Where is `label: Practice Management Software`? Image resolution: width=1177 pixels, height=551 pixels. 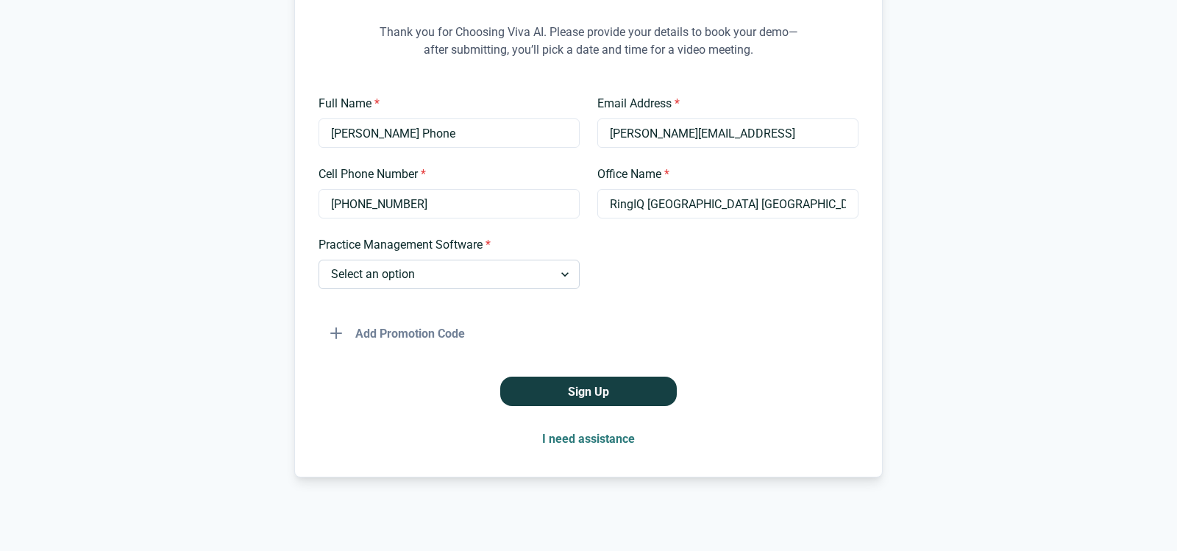 label: Practice Management Software is located at coordinates (445, 245).